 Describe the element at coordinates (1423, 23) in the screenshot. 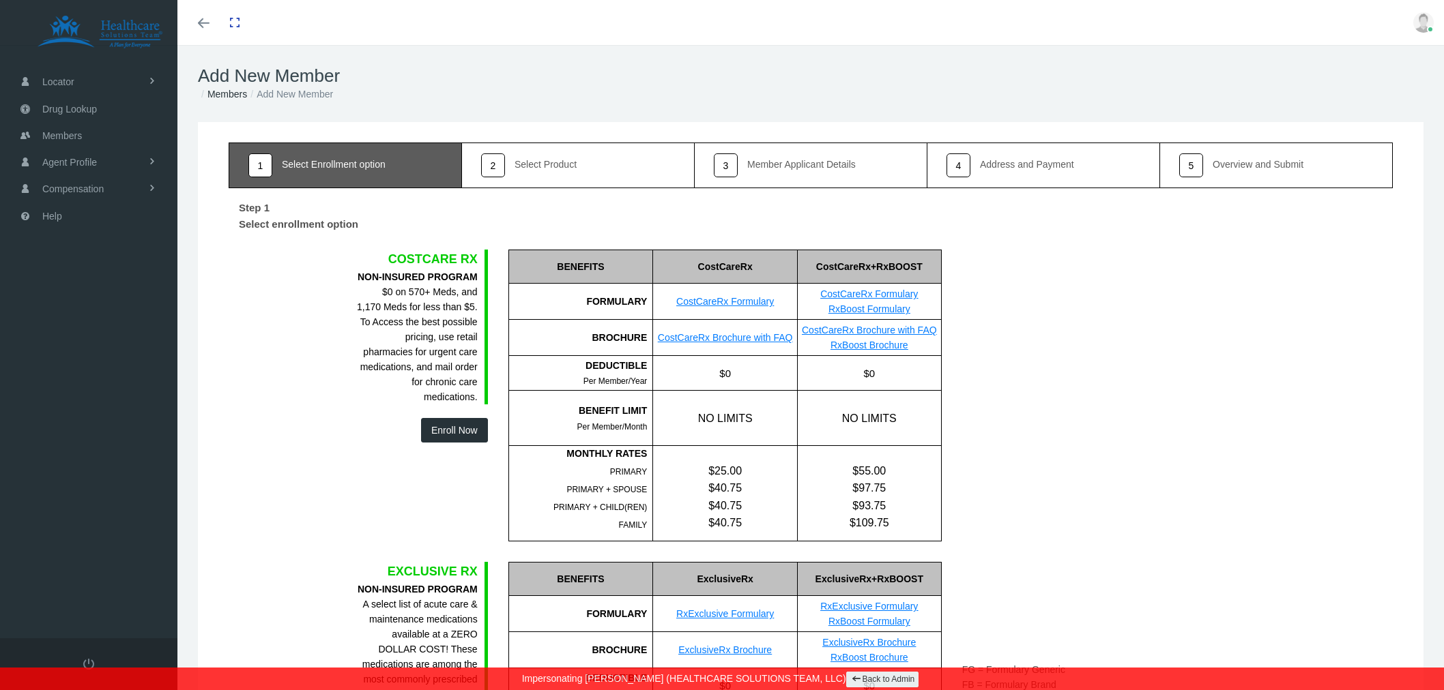

I see `img: user-placeholder.jpg` at that location.